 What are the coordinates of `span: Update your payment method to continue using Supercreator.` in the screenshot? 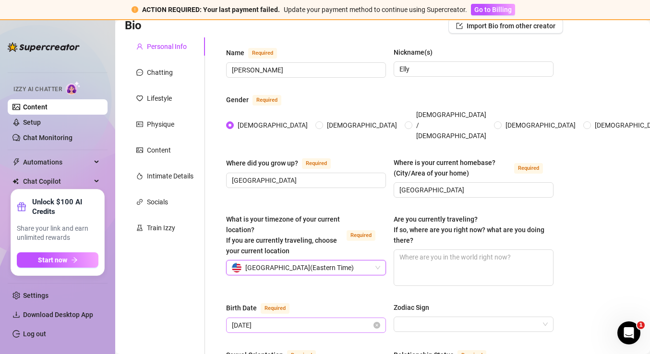 It's located at (375, 10).